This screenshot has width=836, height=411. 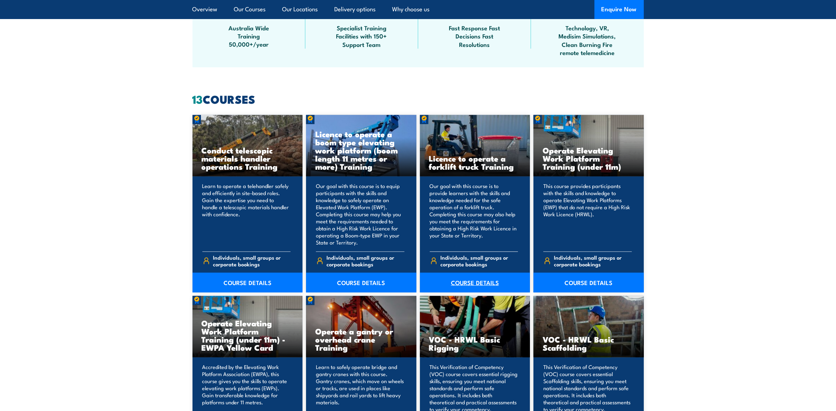 I want to click on h2: COURSES, so click(x=418, y=99).